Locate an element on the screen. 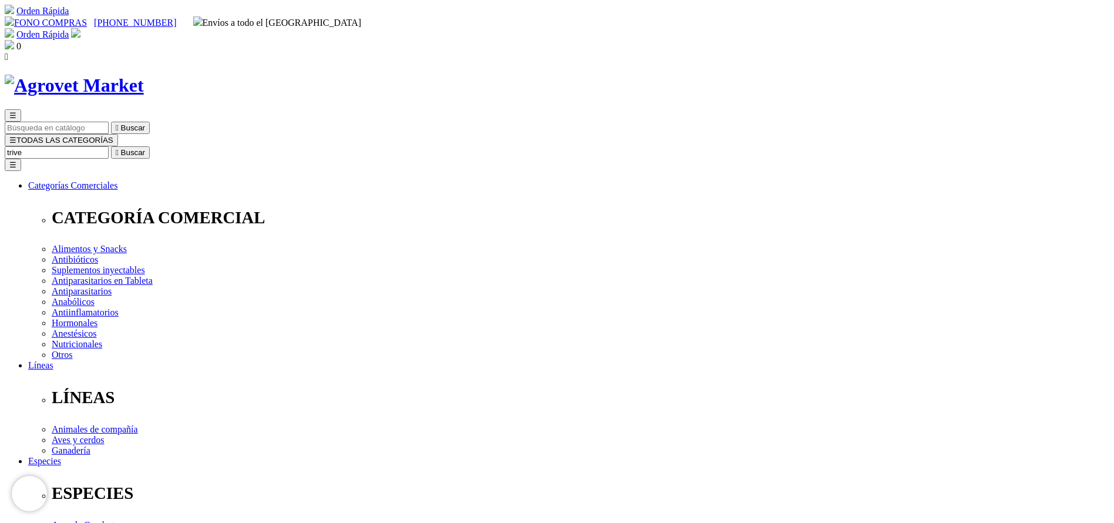  span: Antiparasitarios is located at coordinates (82, 291).